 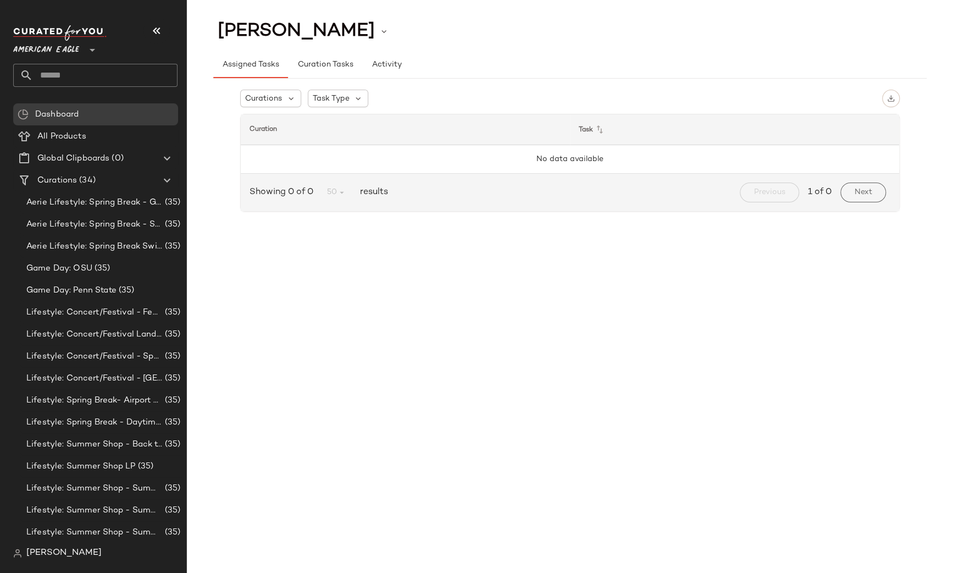 What do you see at coordinates (71, 290) in the screenshot?
I see `span: Game Day: Penn State` at bounding box center [71, 290].